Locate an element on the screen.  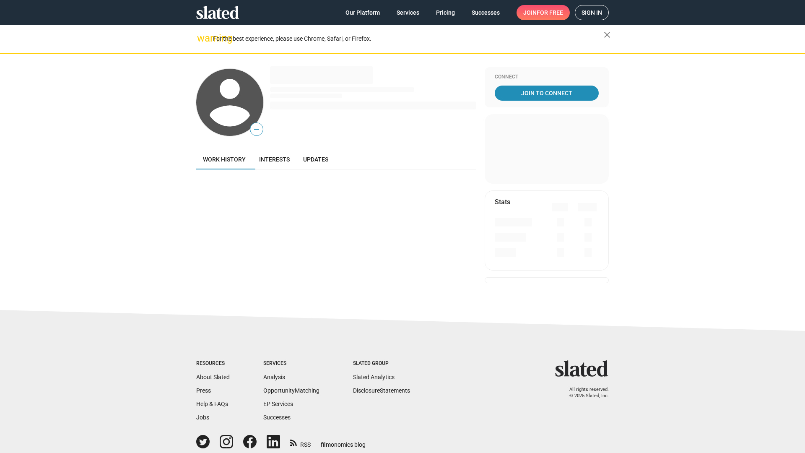
a: Our Platform is located at coordinates (363, 13).